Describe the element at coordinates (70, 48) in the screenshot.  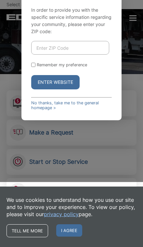
I see `input: Enter ZIP Code` at that location.